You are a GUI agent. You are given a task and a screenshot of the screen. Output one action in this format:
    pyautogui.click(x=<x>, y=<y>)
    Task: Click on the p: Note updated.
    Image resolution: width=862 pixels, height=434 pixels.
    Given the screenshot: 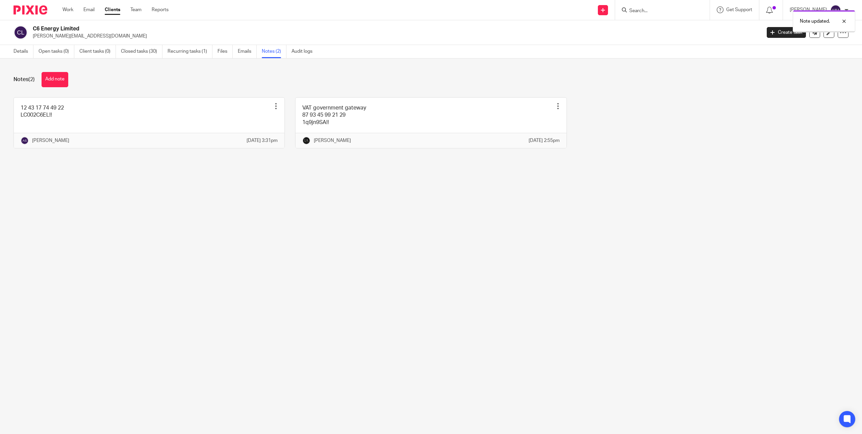 What is the action you would take?
    pyautogui.click(x=814, y=21)
    